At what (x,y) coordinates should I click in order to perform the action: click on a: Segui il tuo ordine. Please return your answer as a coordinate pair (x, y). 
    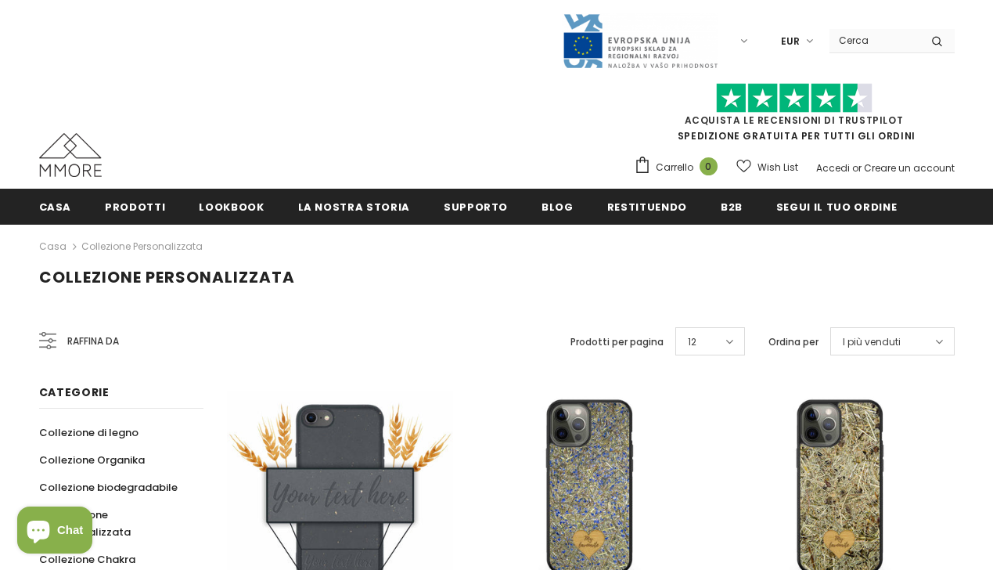
    Looking at the image, I should click on (836, 206).